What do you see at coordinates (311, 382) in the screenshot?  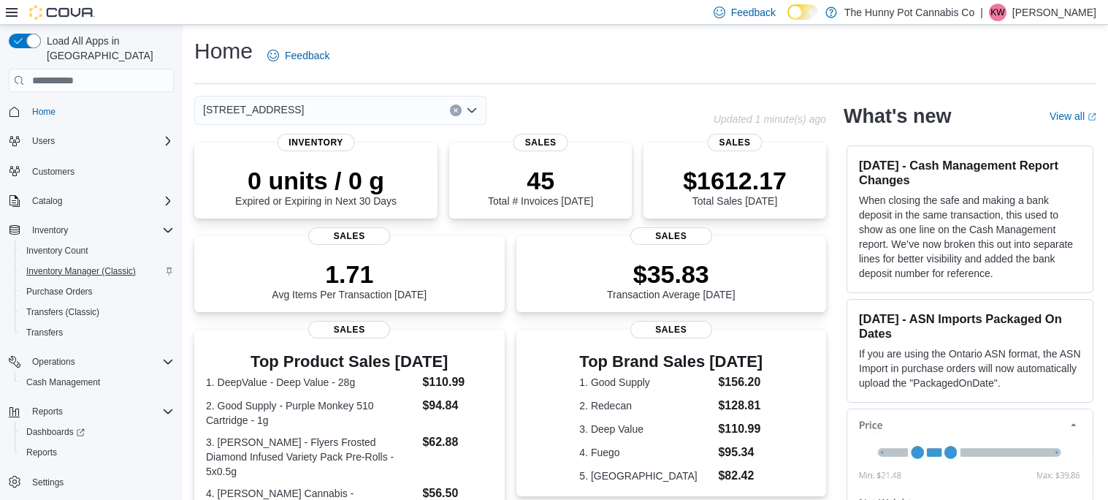 I see `dt: 1. DeepValue - Deep Value - 28g` at bounding box center [311, 382].